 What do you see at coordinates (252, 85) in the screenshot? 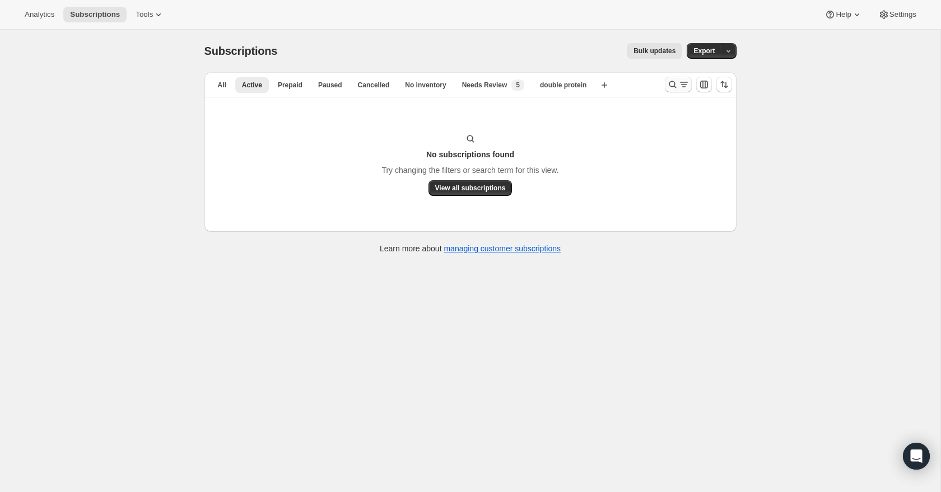
I see `span: Active` at bounding box center [252, 85].